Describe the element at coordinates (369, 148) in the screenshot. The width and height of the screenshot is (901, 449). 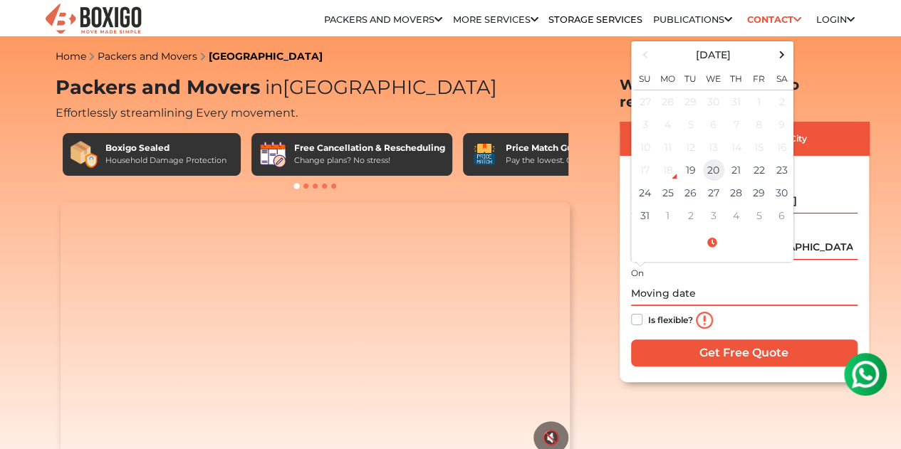
I see `div: Free Cancellation & Rescheduling` at that location.